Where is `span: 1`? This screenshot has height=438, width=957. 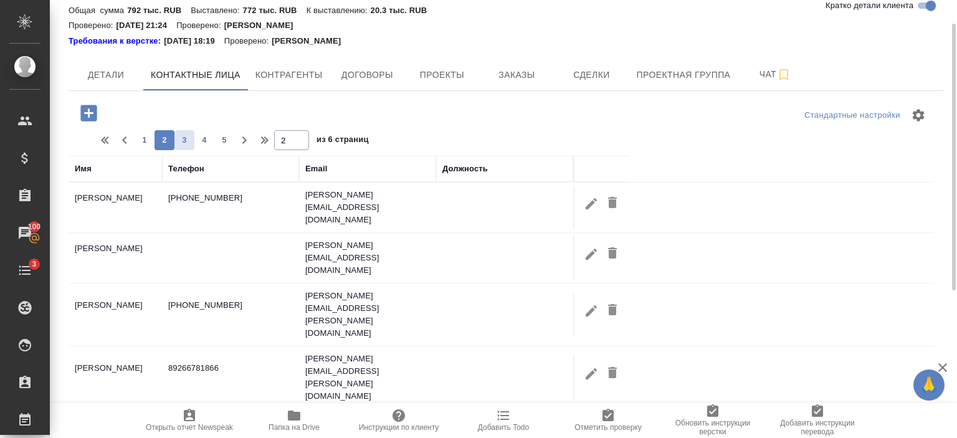 span: 1 is located at coordinates (145, 140).